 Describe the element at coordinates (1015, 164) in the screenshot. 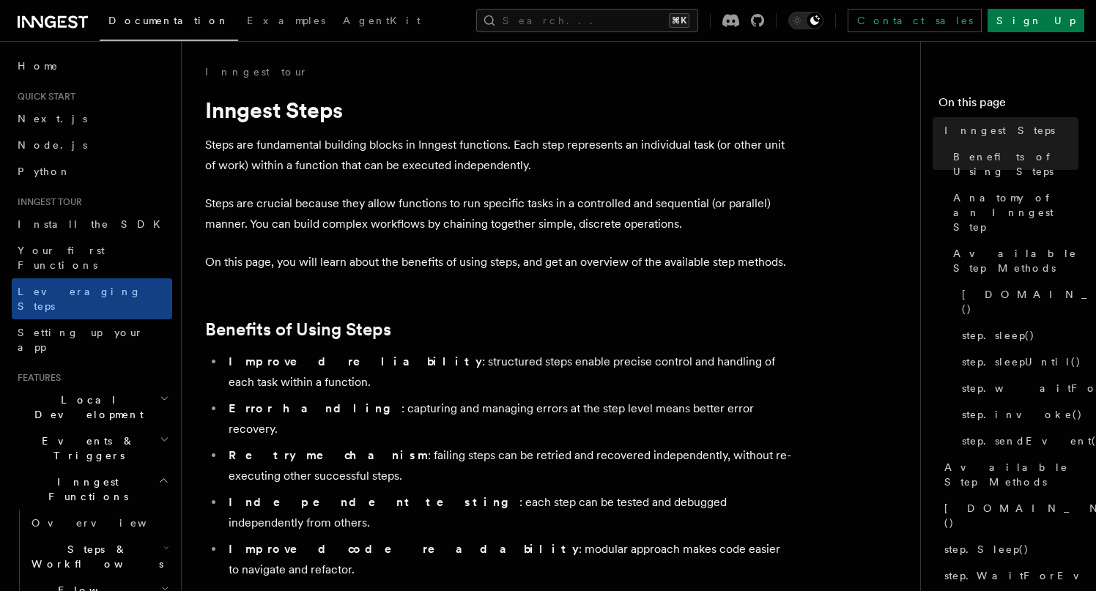

I see `span: Benefits of Using Steps` at that location.